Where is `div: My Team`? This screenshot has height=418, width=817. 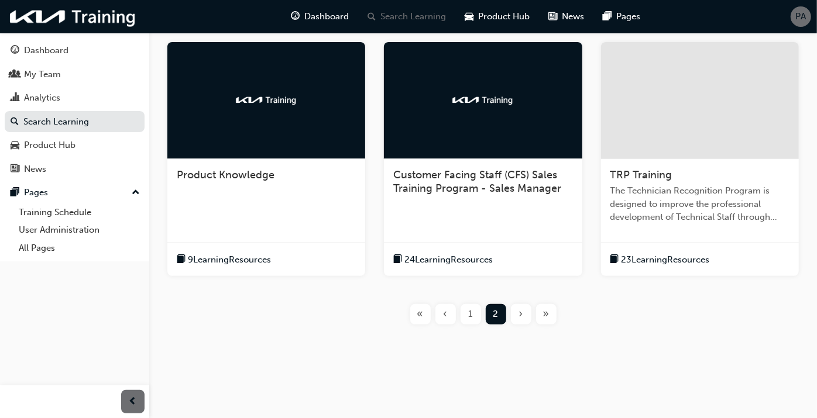 div: My Team is located at coordinates (42, 74).